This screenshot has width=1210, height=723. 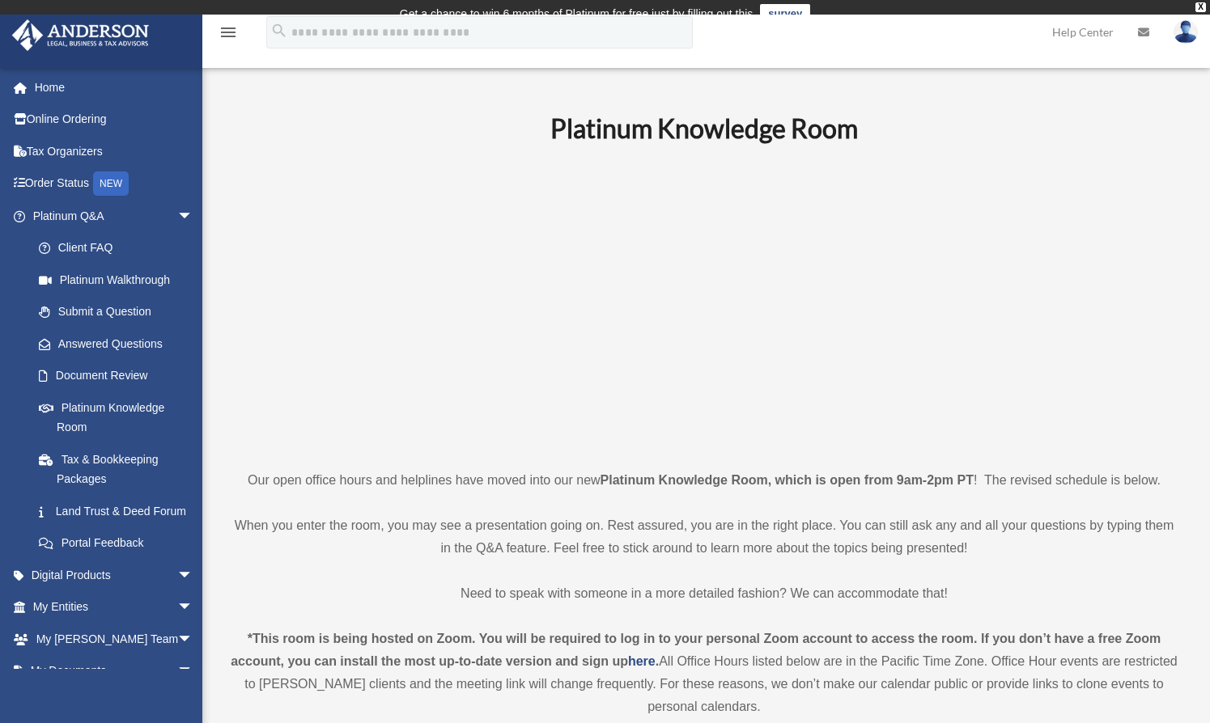 I want to click on div: close, so click(x=1200, y=7).